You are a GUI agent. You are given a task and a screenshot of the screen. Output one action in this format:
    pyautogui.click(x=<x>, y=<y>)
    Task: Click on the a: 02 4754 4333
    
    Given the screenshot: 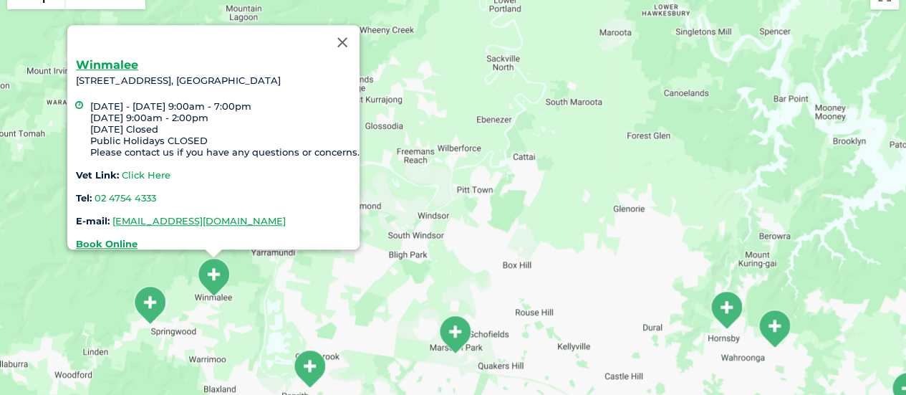 What is the action you would take?
    pyautogui.click(x=125, y=198)
    